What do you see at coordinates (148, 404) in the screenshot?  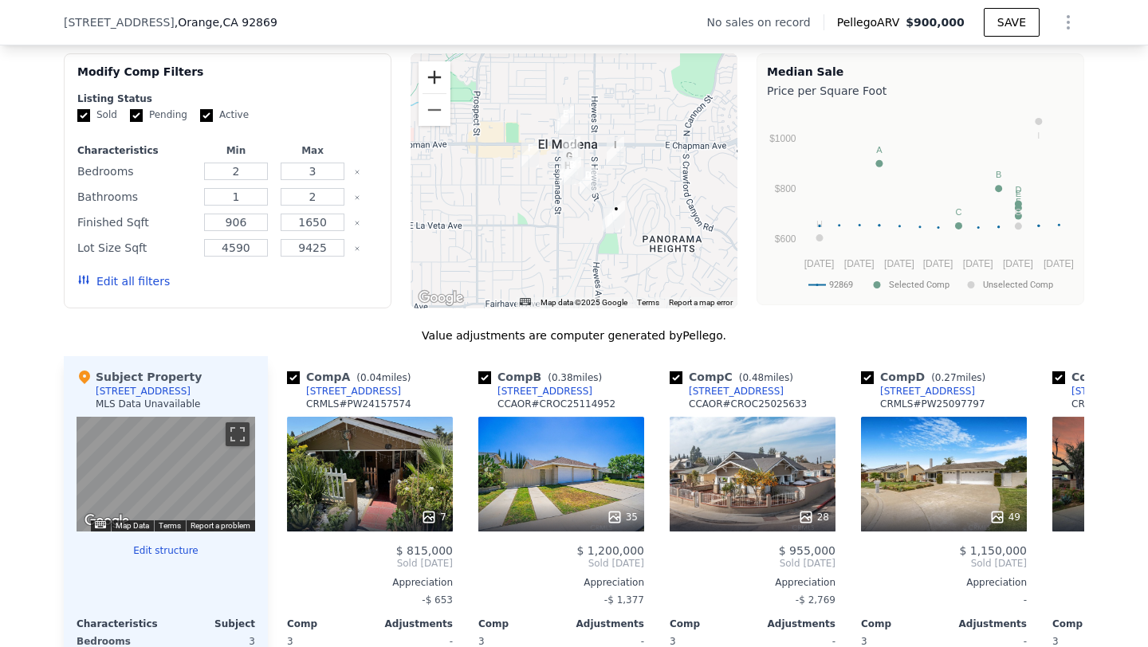 I see `div: MLS Data Unavailable` at bounding box center [148, 404].